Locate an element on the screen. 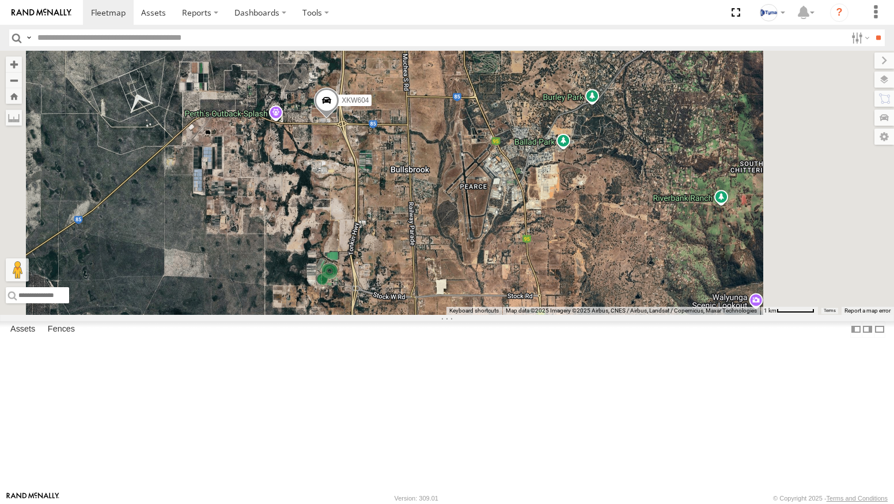  button: Keyboard shortcuts is located at coordinates (474, 311).